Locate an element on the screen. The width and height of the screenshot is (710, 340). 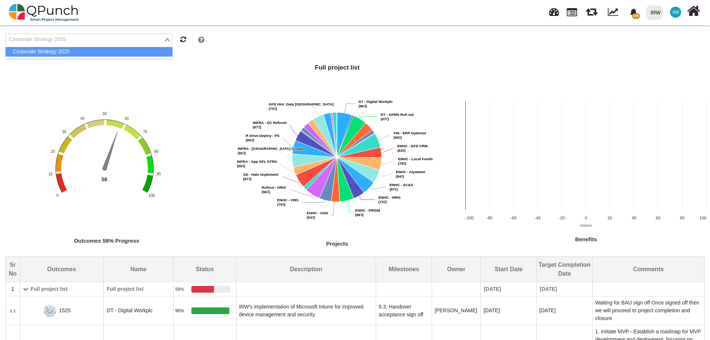
div: 58% is located at coordinates (180, 290).